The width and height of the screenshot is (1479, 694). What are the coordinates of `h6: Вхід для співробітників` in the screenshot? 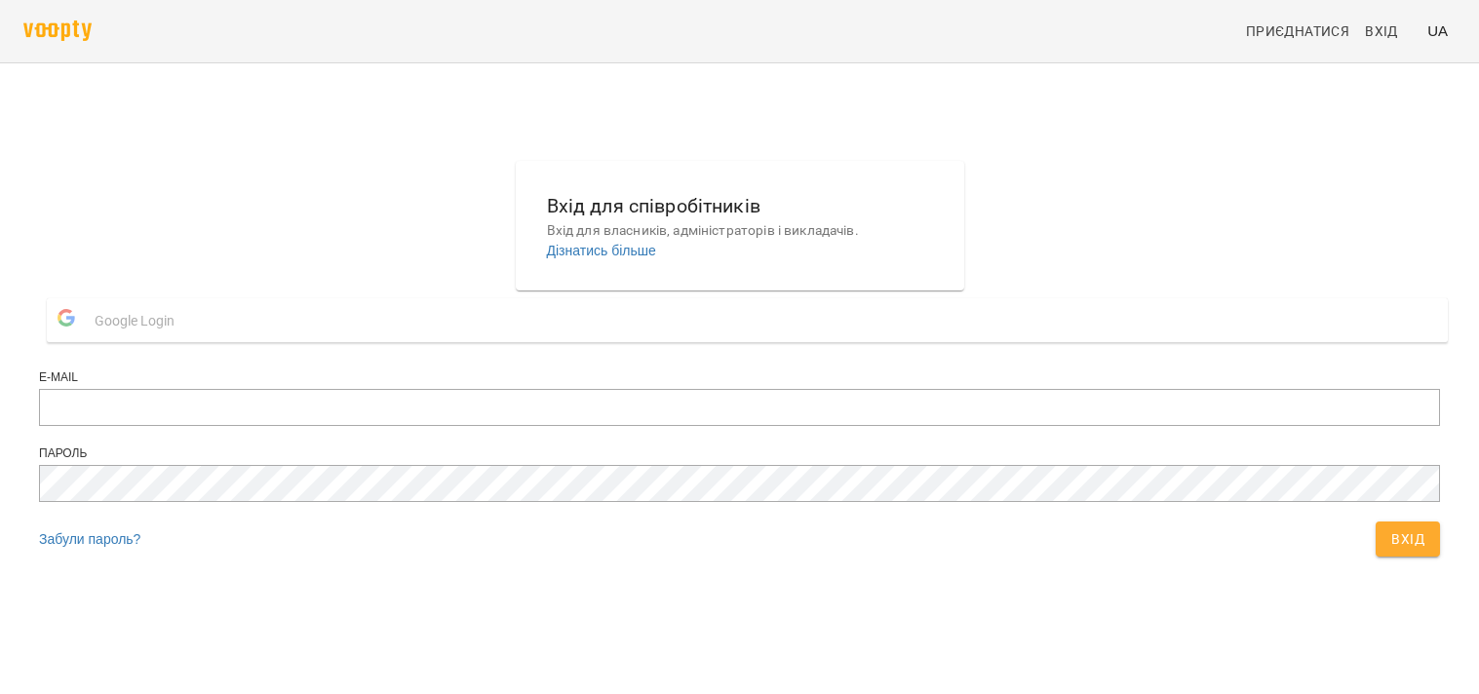 It's located at (740, 206).